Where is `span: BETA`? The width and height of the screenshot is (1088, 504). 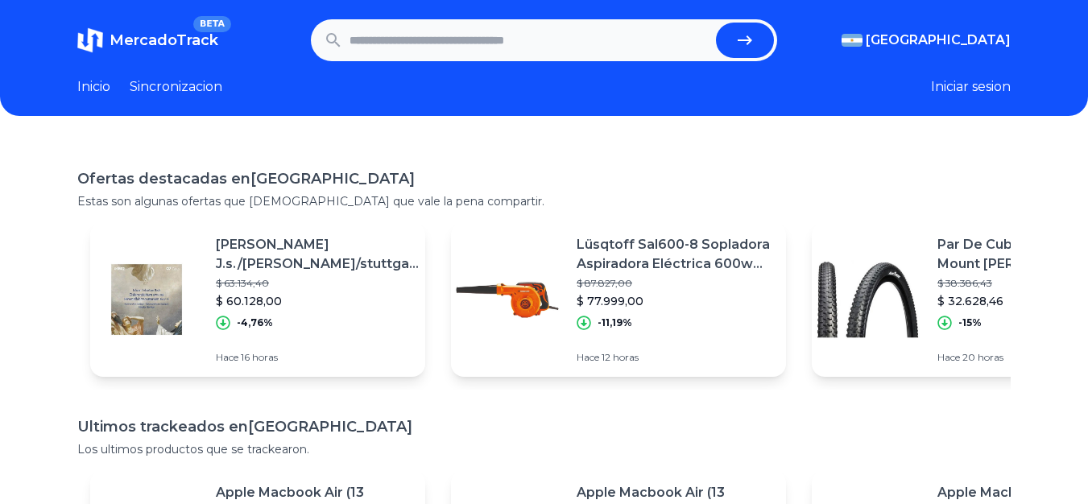
span: BETA is located at coordinates (212, 24).